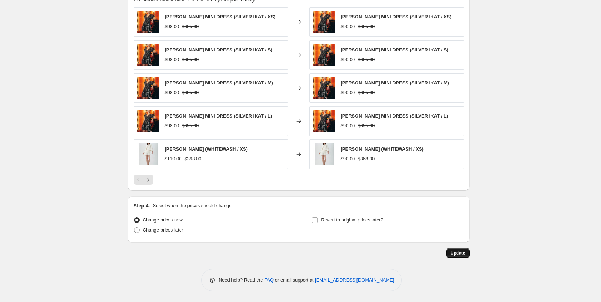  What do you see at coordinates (294, 280) in the screenshot?
I see `span: or email support at` at bounding box center [294, 280].